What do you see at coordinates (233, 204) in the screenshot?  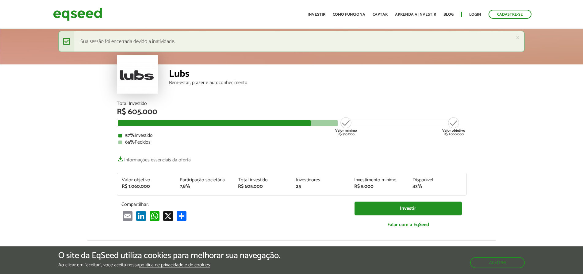 I see `p: Compartilhar:` at bounding box center [233, 204].